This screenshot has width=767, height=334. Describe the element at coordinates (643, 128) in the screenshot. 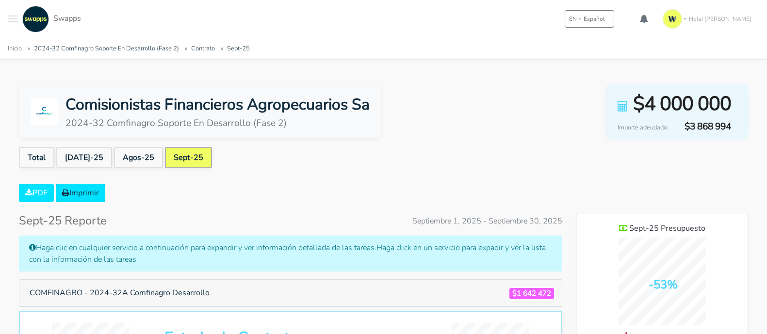

I see `span: Importe adeudado:` at that location.